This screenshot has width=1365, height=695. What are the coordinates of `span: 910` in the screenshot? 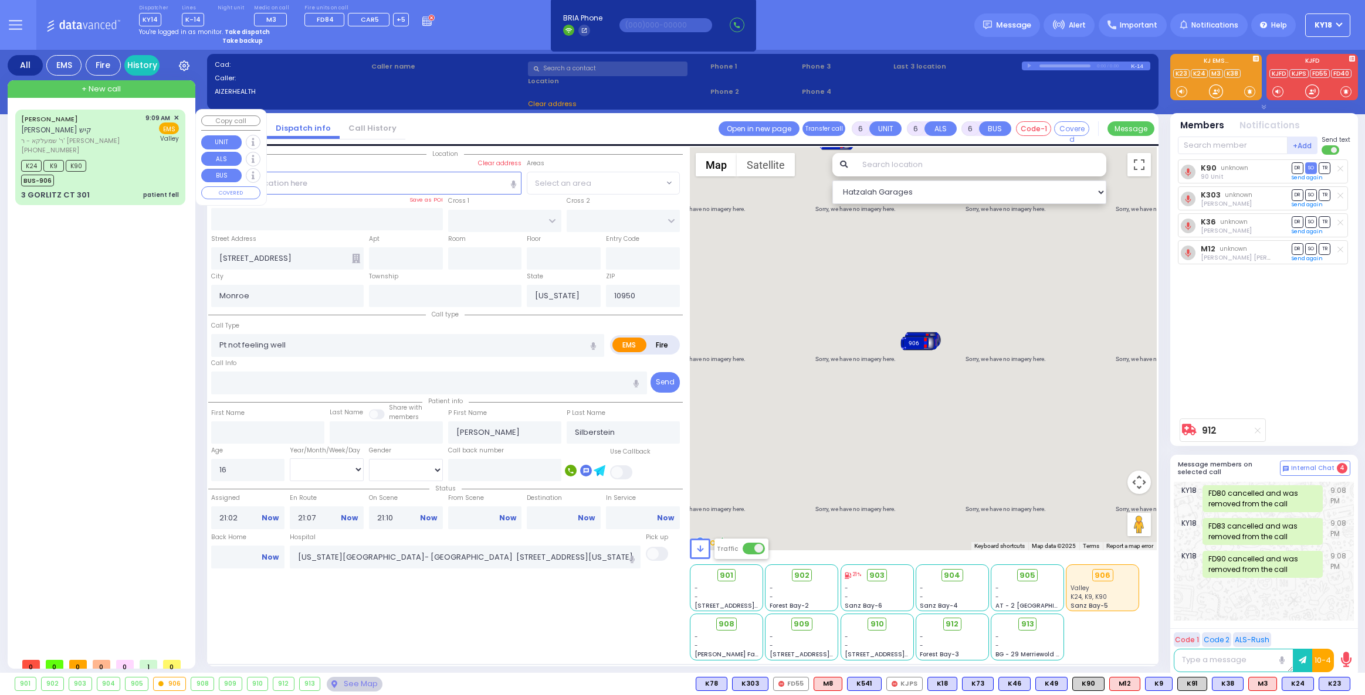 It's located at (877, 625).